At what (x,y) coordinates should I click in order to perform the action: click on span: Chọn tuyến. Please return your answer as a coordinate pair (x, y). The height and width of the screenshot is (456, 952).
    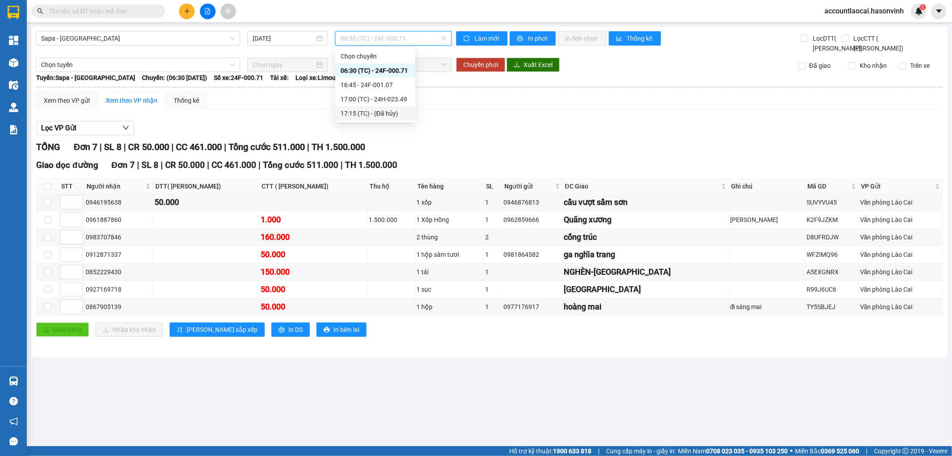
    Looking at the image, I should click on (138, 65).